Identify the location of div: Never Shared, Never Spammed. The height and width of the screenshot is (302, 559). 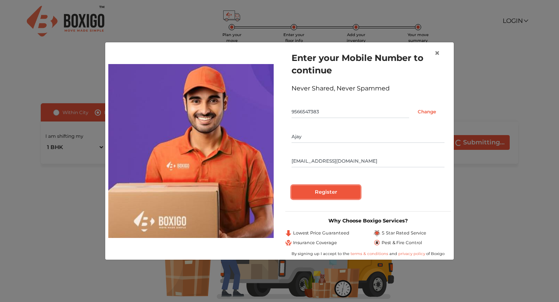
(368, 89).